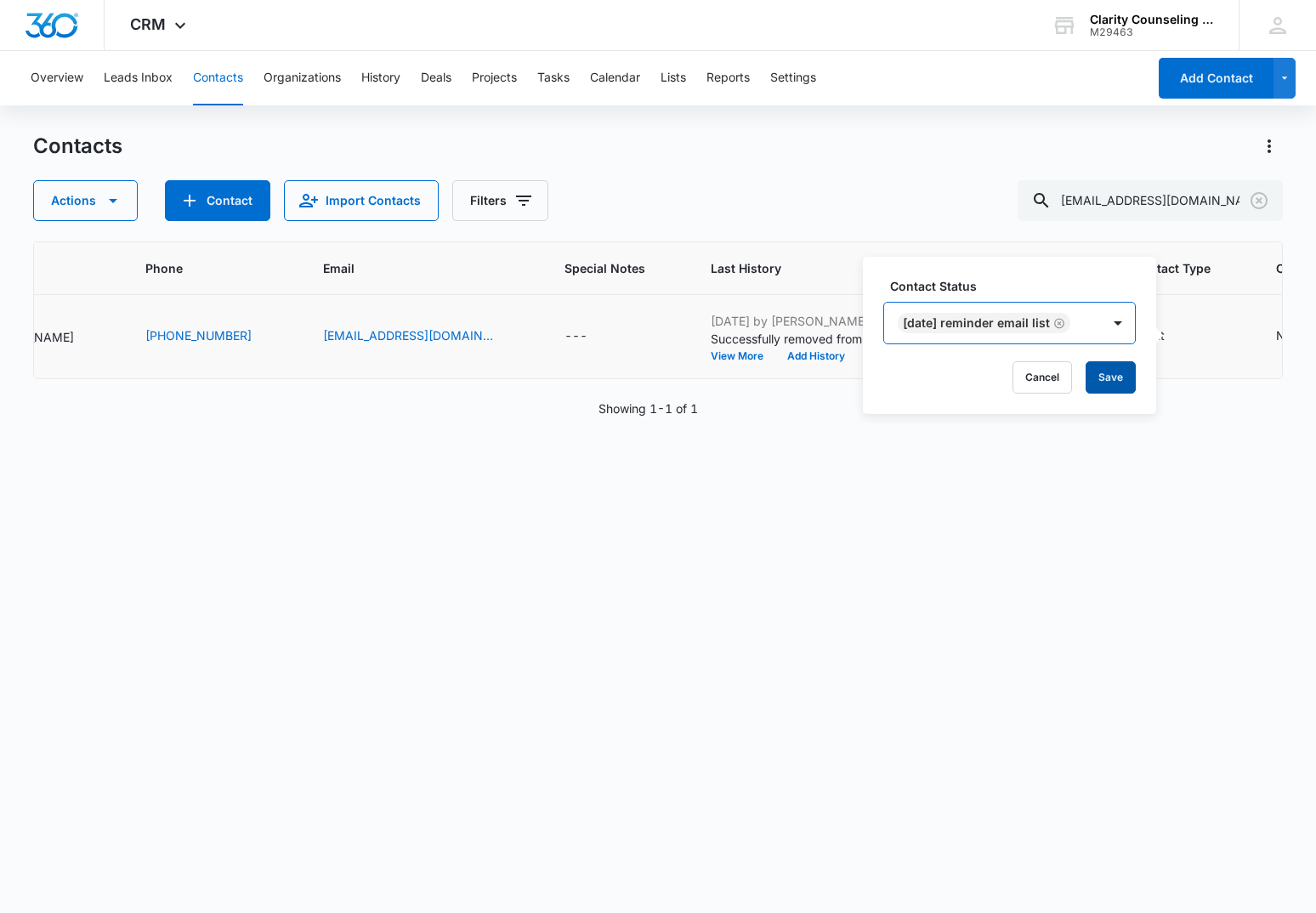 The height and width of the screenshot is (913, 1316). Describe the element at coordinates (648, 408) in the screenshot. I see `p: Showing 1-1 of 1` at that location.